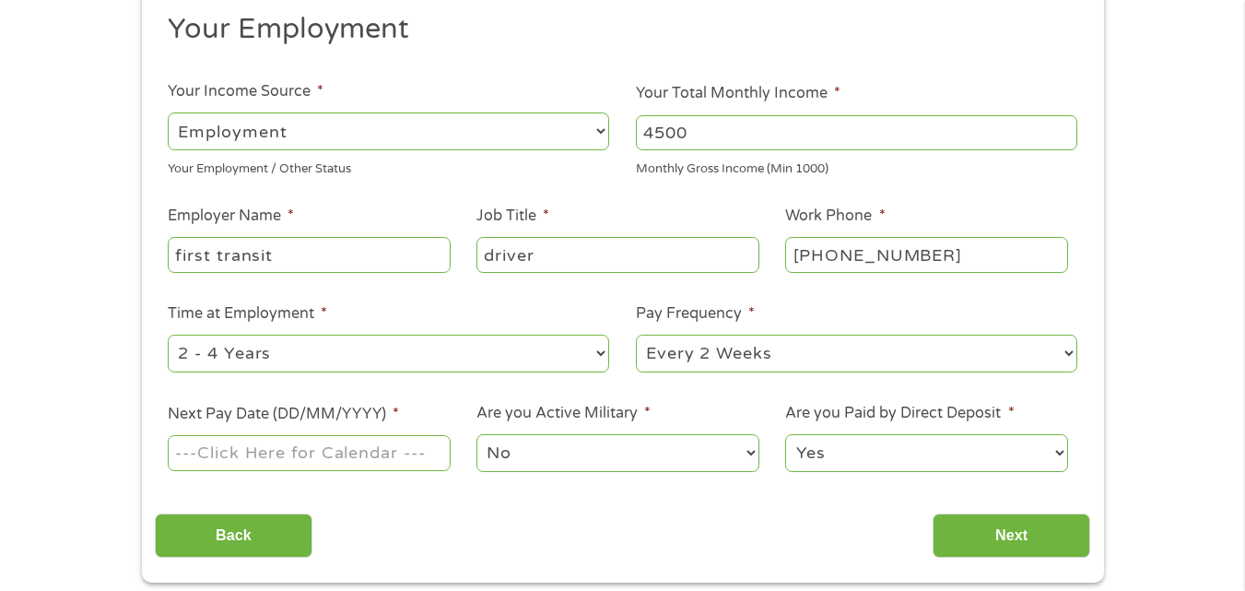  I want to click on div: Your Employment / Other Status, so click(388, 166).